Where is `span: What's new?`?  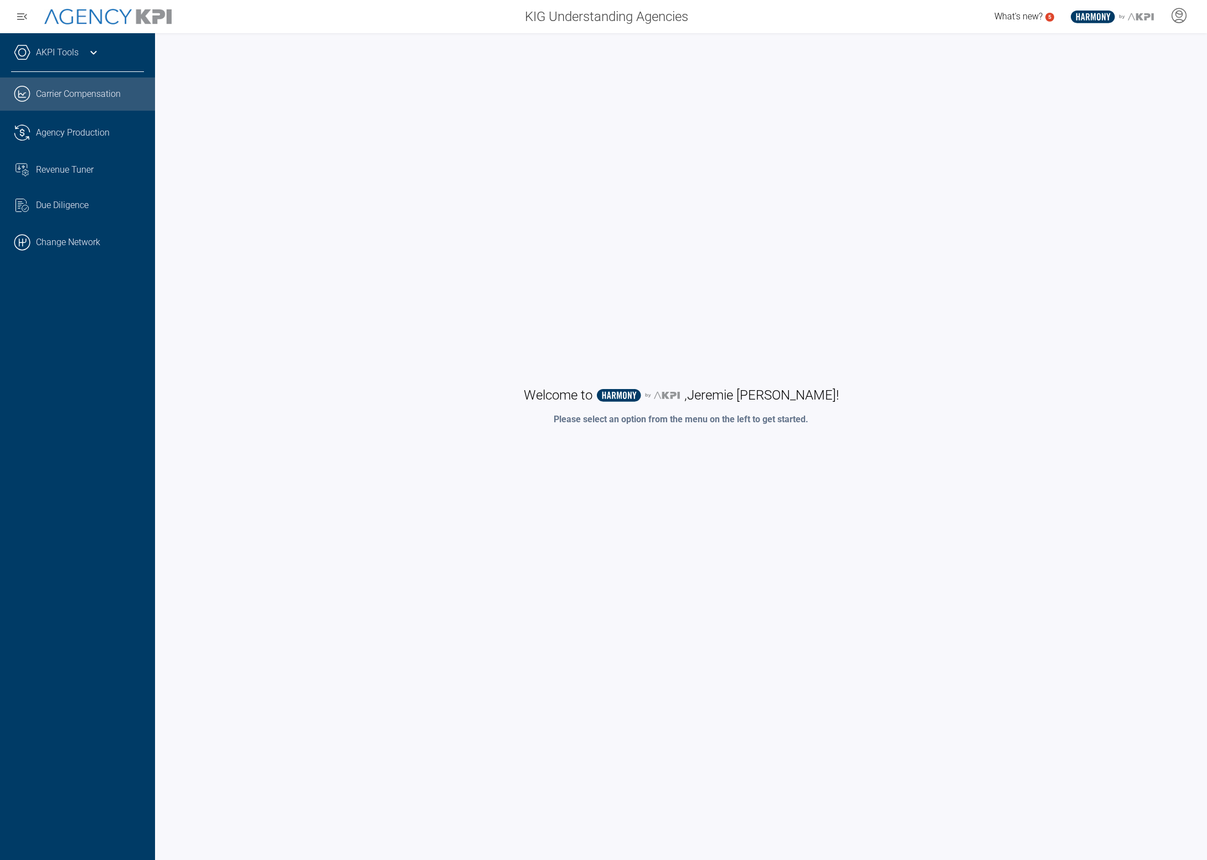 span: What's new? is located at coordinates (1018, 16).